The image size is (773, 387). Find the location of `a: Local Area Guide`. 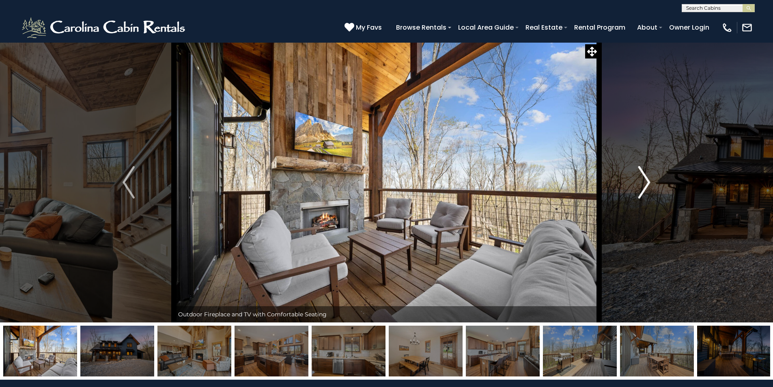

a: Local Area Guide is located at coordinates (486, 27).